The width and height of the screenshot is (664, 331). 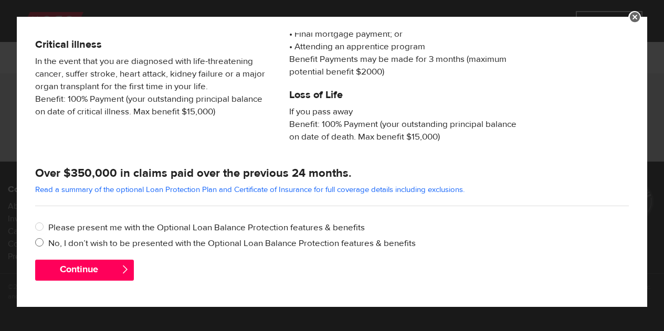 What do you see at coordinates (154, 45) in the screenshot?
I see `h5: Critical illness` at bounding box center [154, 45].